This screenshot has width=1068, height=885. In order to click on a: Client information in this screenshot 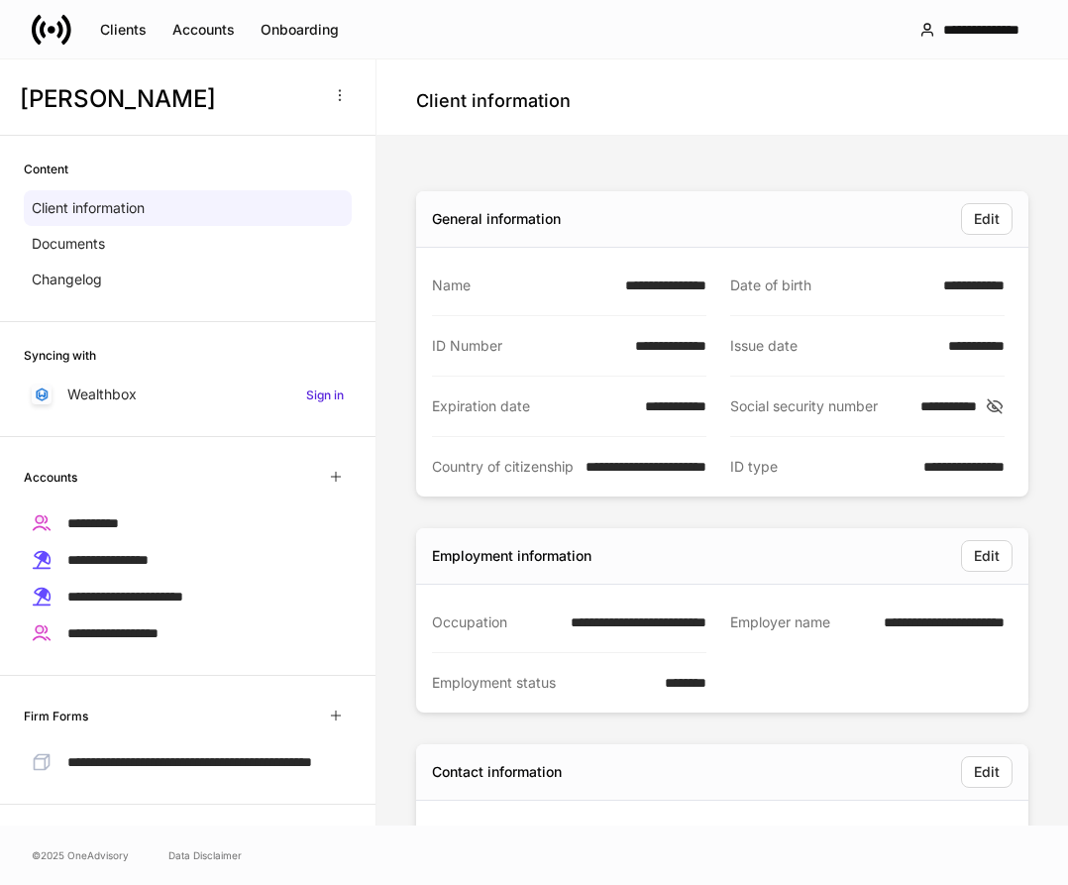, I will do `click(187, 208)`.